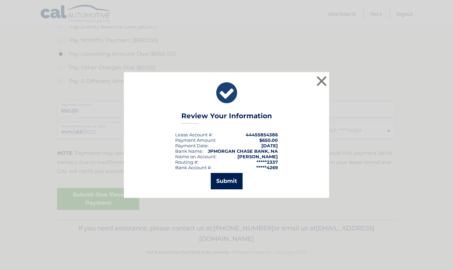  Describe the element at coordinates (227, 118) in the screenshot. I see `h3: Review Your Information` at that location.